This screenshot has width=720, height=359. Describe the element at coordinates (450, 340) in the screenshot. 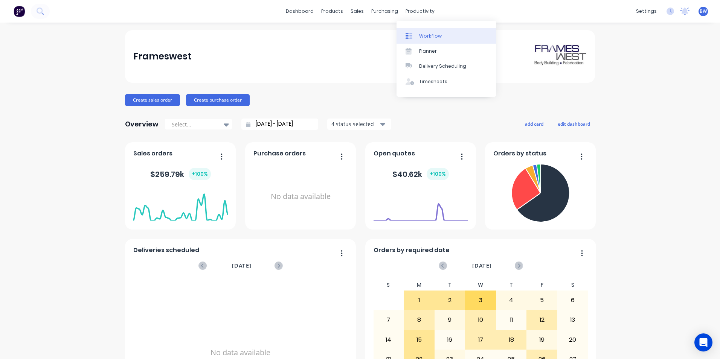

I see `div: 16` at that location.